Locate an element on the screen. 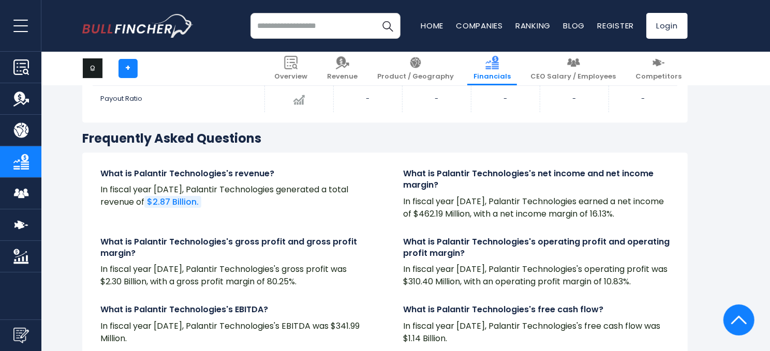  h3: Frequently Asked Questions is located at coordinates (385, 138).